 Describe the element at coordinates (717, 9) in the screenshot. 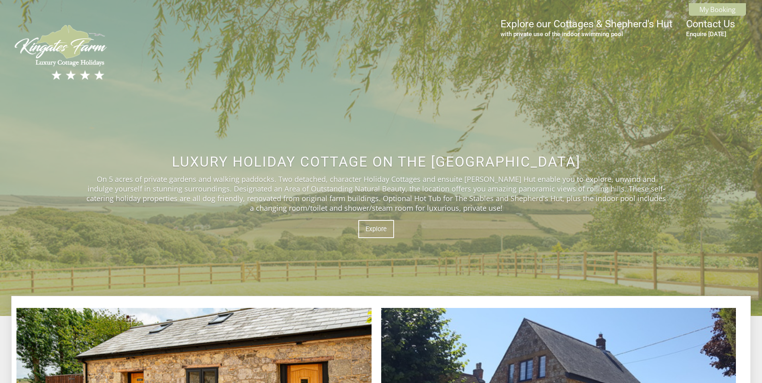

I see `a: My Booking` at that location.